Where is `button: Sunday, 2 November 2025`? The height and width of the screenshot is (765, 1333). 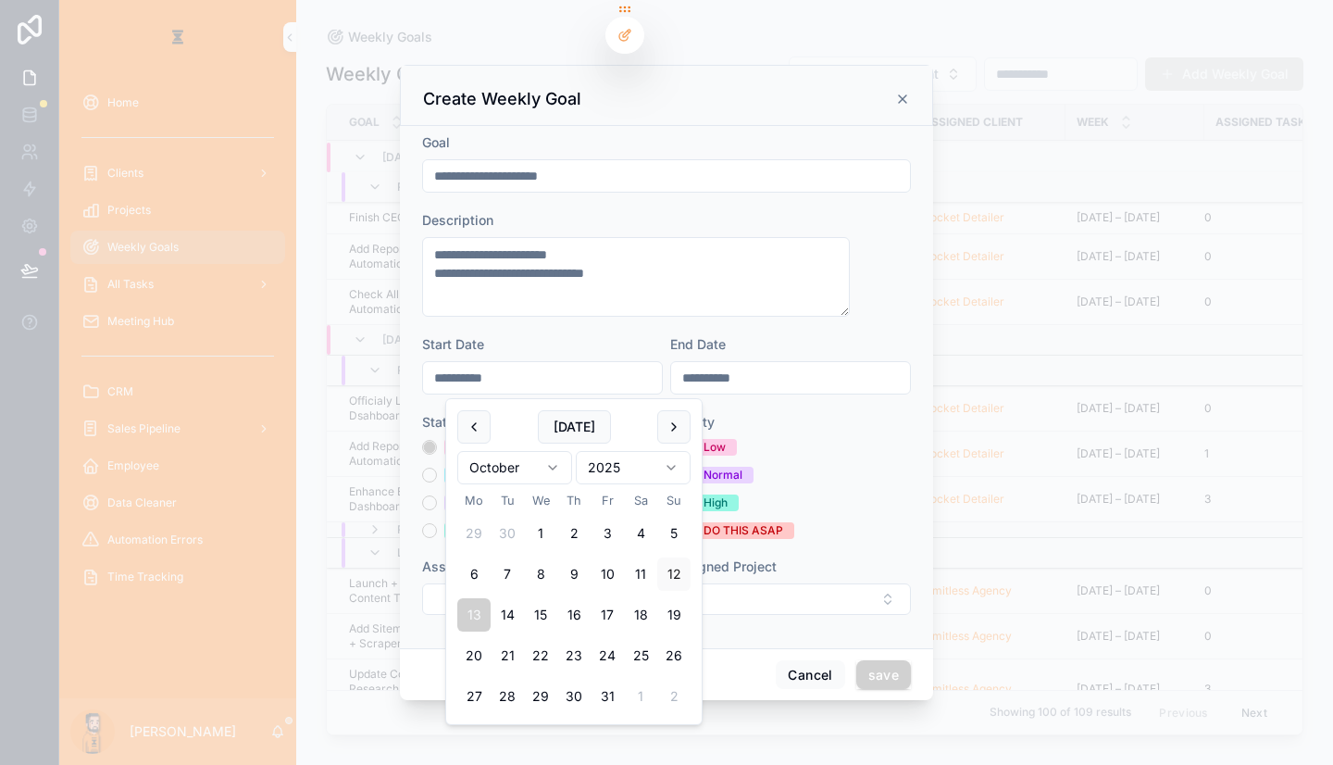
button: Sunday, 2 November 2025 is located at coordinates (674, 696).